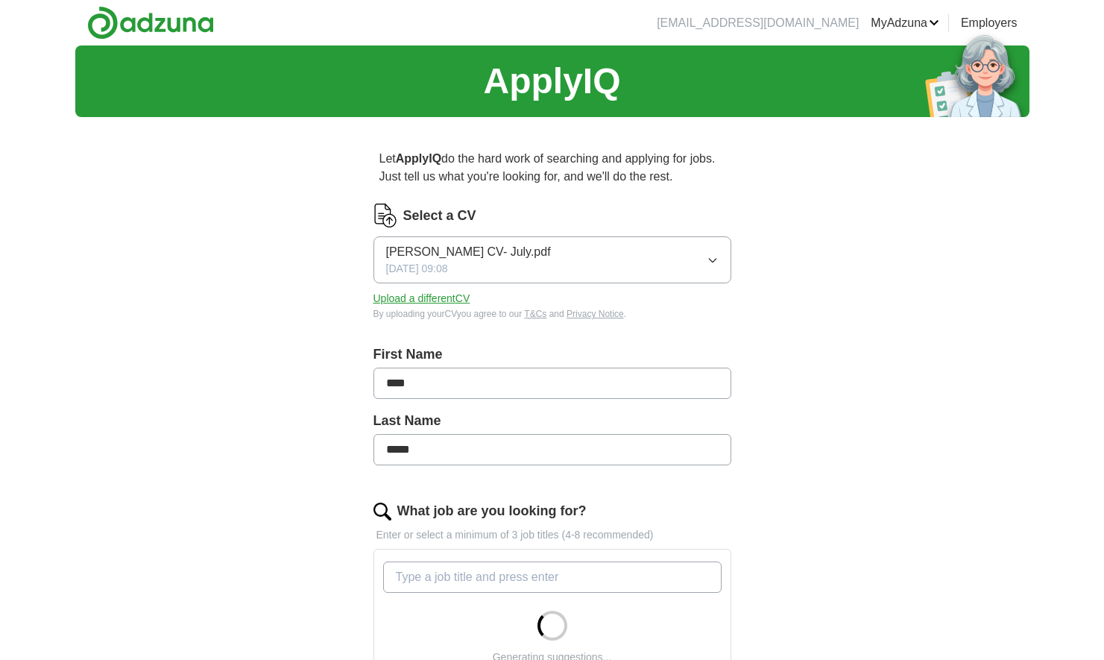 The image size is (1104, 660). Describe the element at coordinates (382, 511) in the screenshot. I see `img: search.png` at that location.